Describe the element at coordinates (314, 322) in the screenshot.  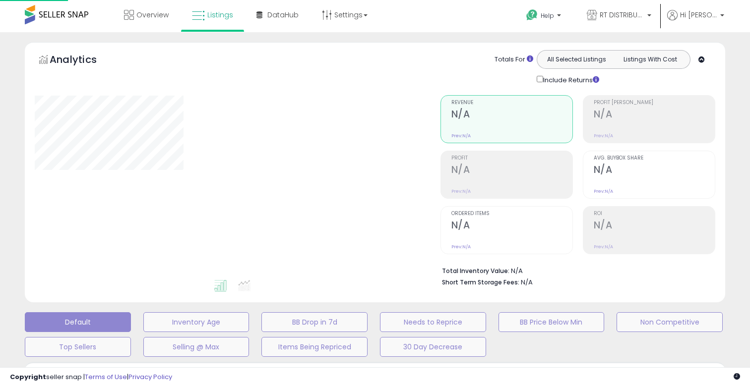
I see `button: BB Drop in 7d` at that location.